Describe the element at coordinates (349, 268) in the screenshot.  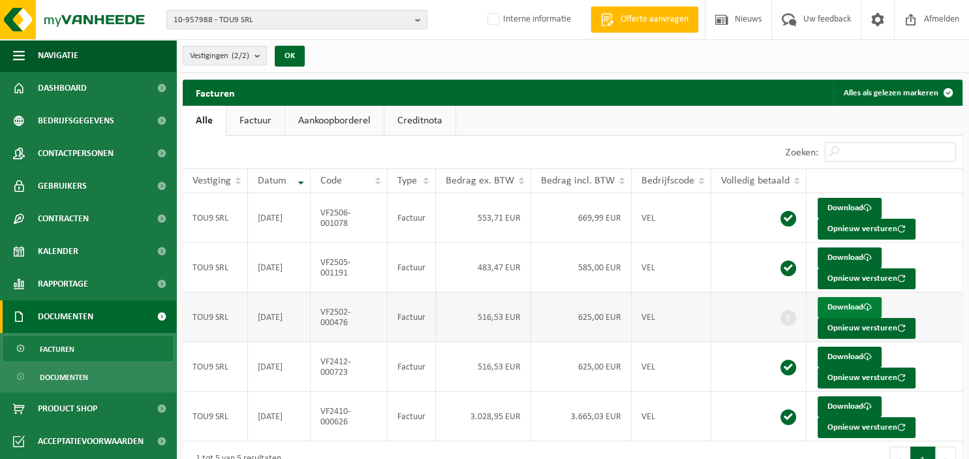
I see `td: VF2505-001191` at that location.